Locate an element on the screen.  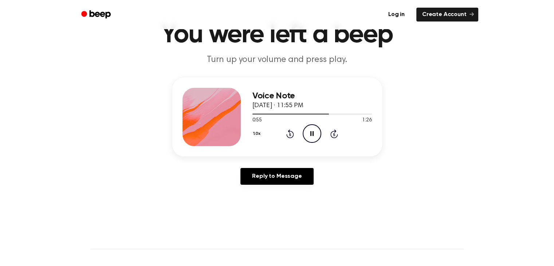
a: Log in is located at coordinates (396, 15).